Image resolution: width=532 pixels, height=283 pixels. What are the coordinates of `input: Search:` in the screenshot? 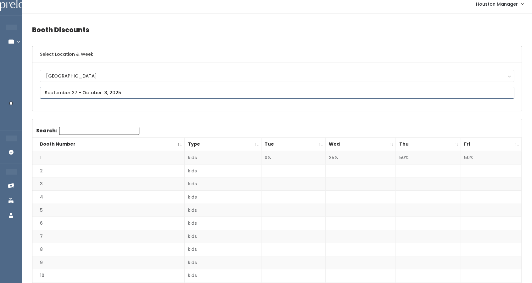 It's located at (99, 131).